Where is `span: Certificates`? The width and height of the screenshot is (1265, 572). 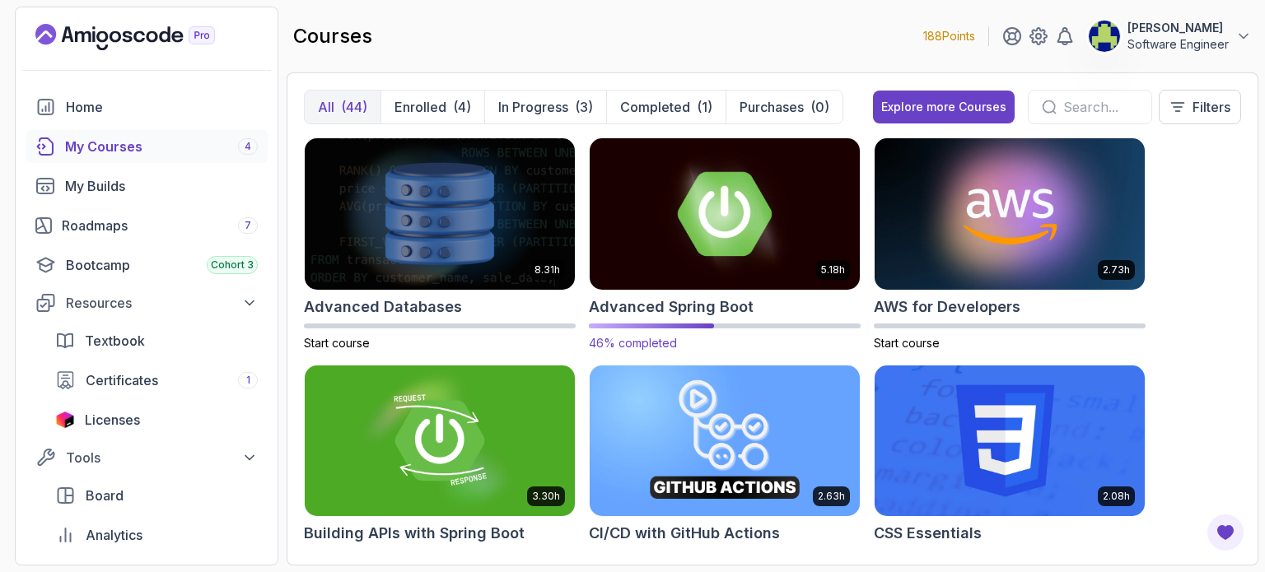
span: Certificates is located at coordinates (122, 380).